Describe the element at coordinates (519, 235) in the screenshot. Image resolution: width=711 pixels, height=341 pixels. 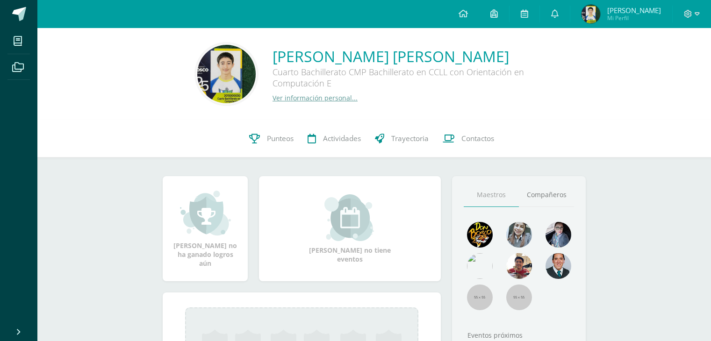
I see `img: 45bd7986b8947ad7e5894cbc9b781108.png` at that location.